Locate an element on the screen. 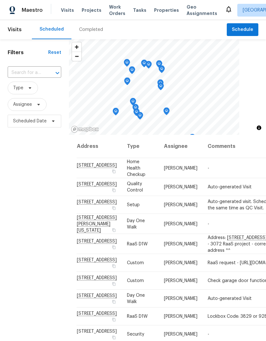  span: Scheduled Date is located at coordinates (30, 121).